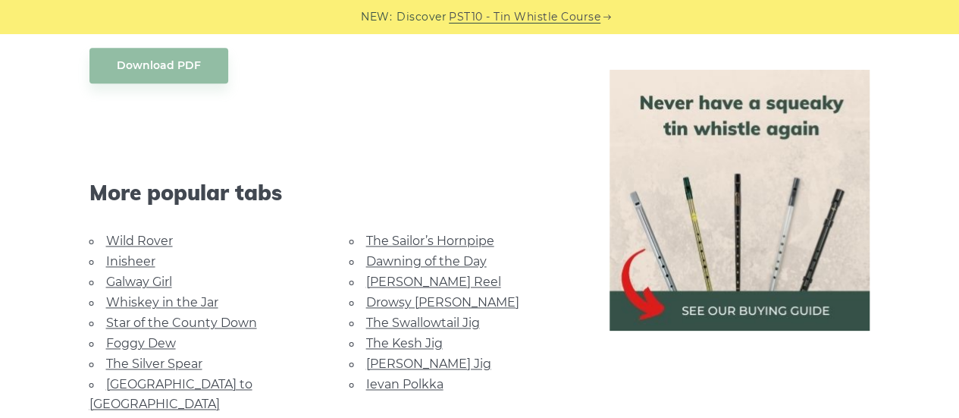 The width and height of the screenshot is (959, 418). What do you see at coordinates (158, 65) in the screenshot?
I see `a: Download PDF` at bounding box center [158, 65].